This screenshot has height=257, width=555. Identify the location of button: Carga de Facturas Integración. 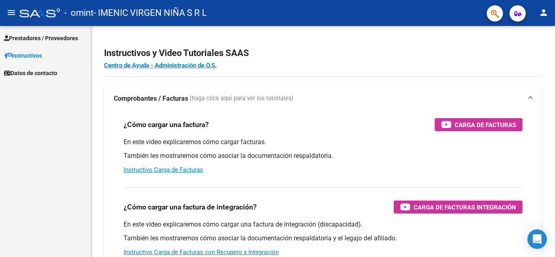
(458, 207).